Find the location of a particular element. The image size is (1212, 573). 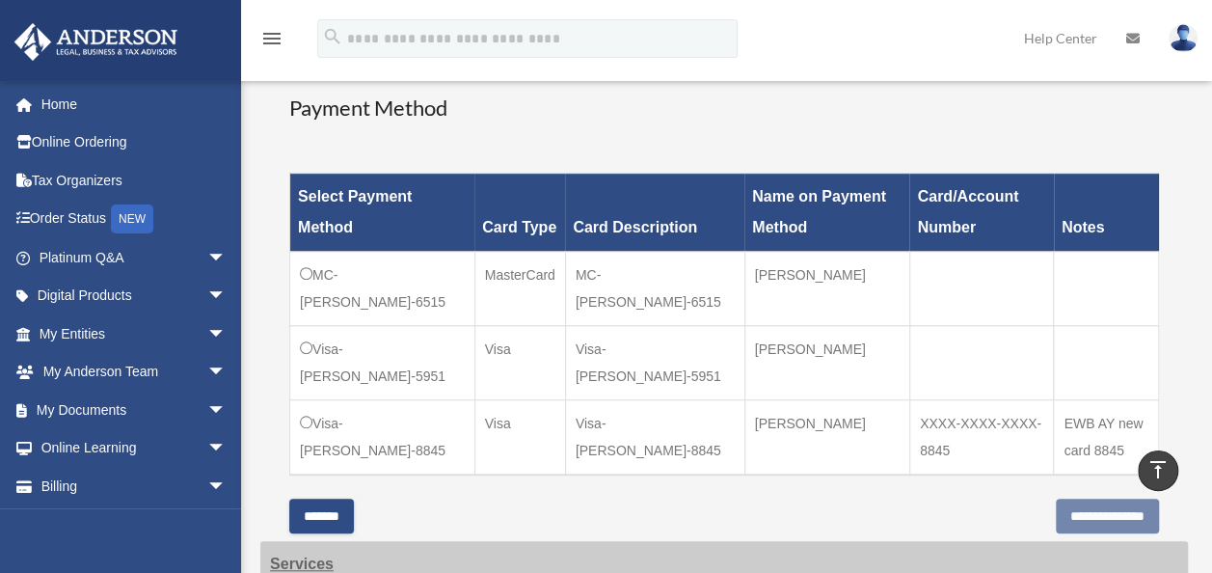

a: My Entitiesarrow_drop_down is located at coordinates (134, 333).